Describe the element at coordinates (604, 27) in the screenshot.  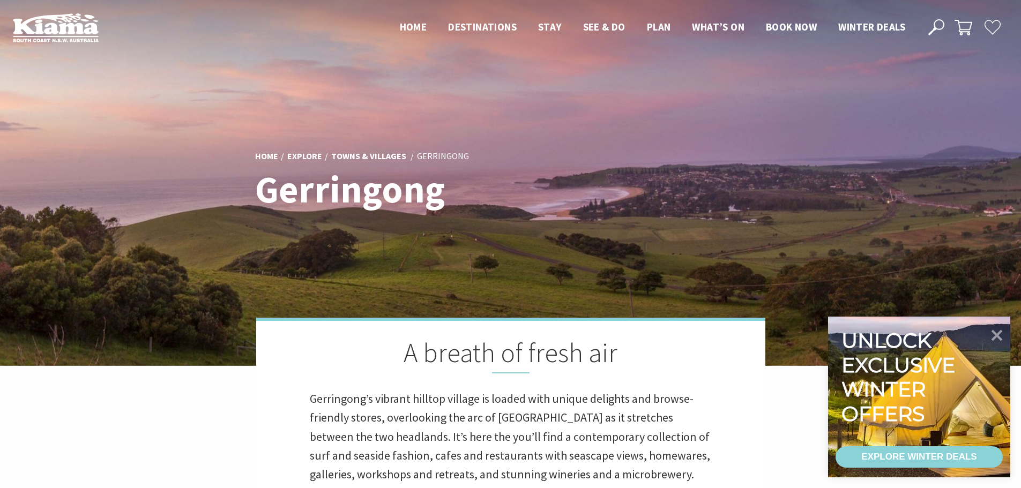
I see `span: See & Do` at that location.